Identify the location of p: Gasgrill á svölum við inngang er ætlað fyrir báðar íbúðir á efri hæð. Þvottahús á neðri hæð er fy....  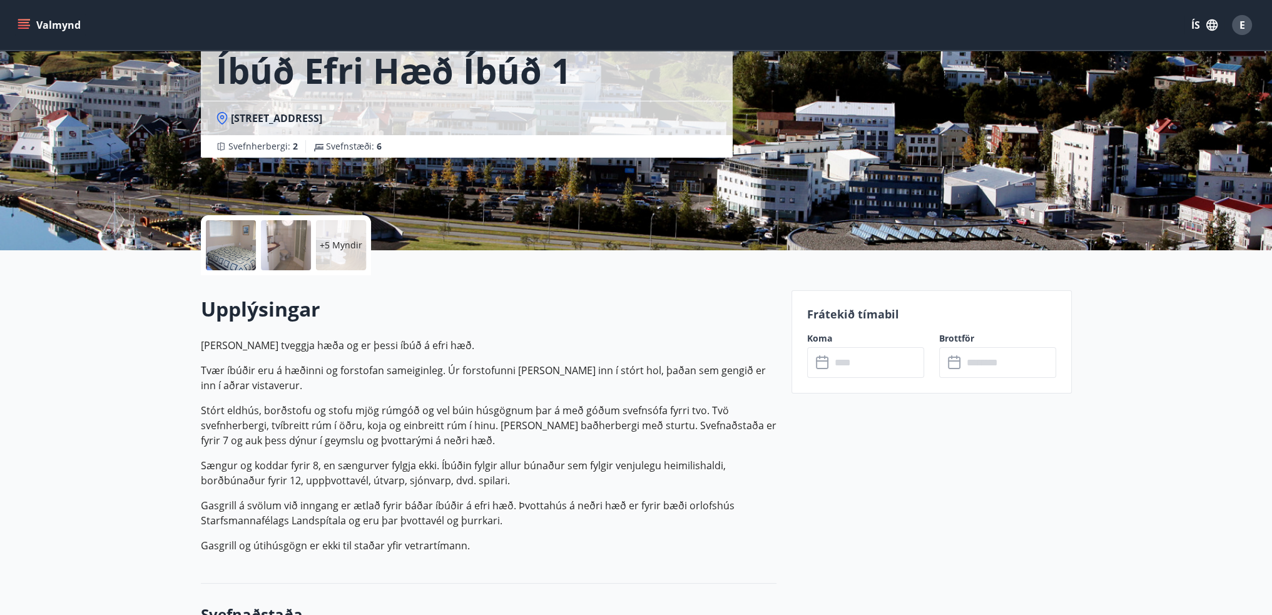
(489, 513).